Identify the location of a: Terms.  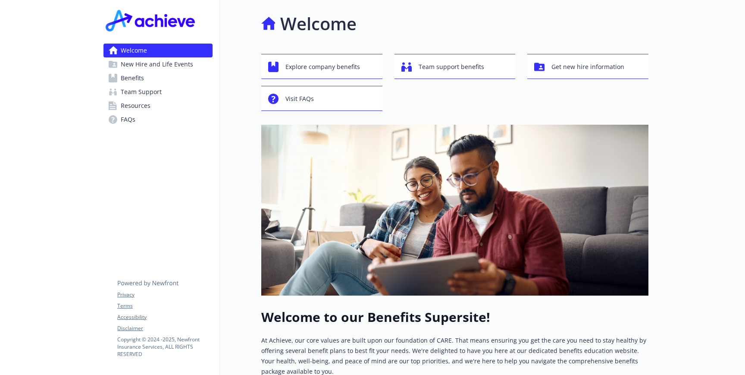
(165, 306).